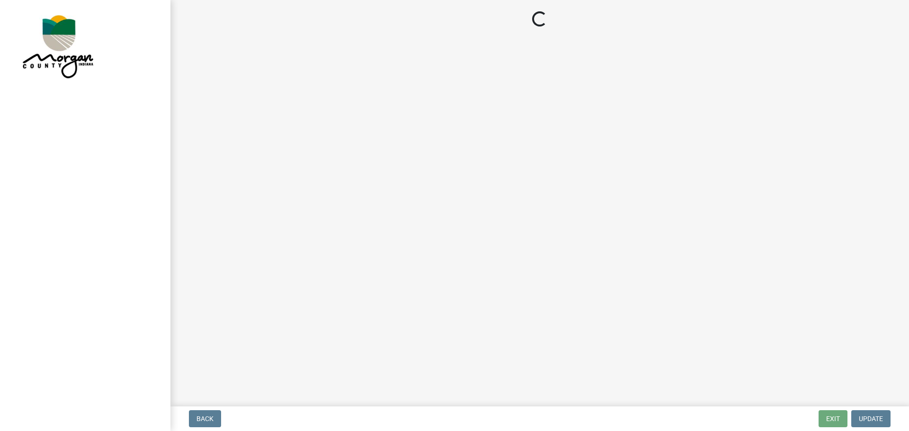 The height and width of the screenshot is (431, 909). I want to click on button: Back, so click(205, 419).